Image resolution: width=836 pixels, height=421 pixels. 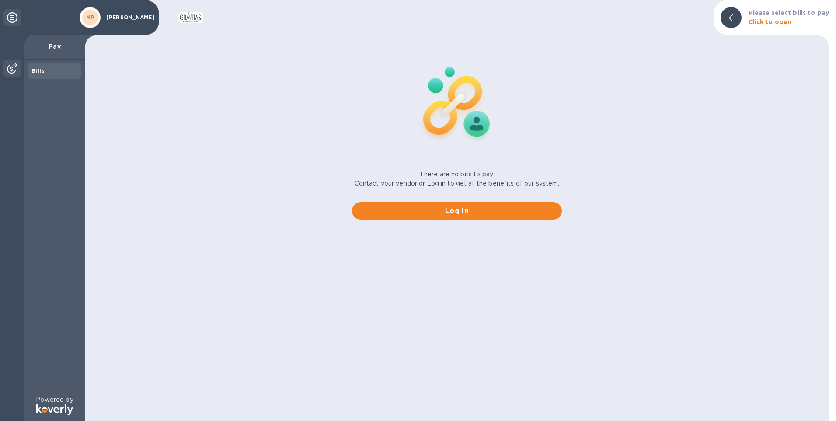 I want to click on img: Logo, so click(x=55, y=409).